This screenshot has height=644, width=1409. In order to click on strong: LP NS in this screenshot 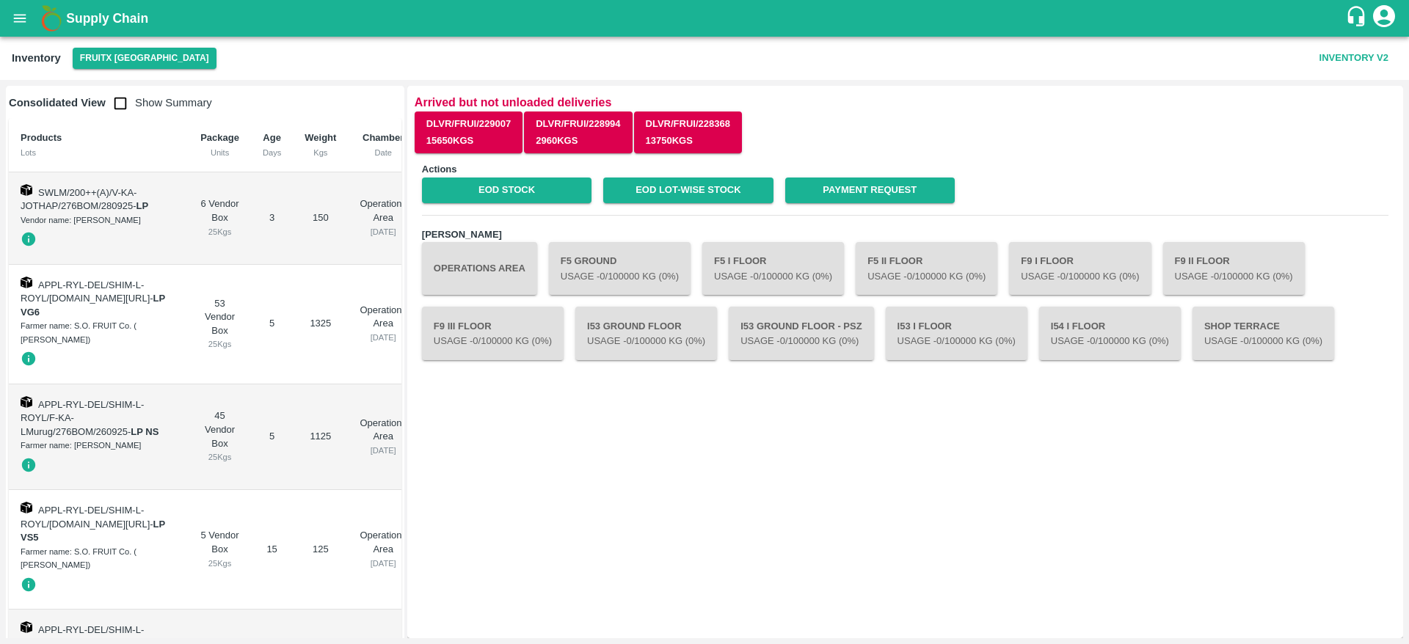, I will do `click(145, 431)`.